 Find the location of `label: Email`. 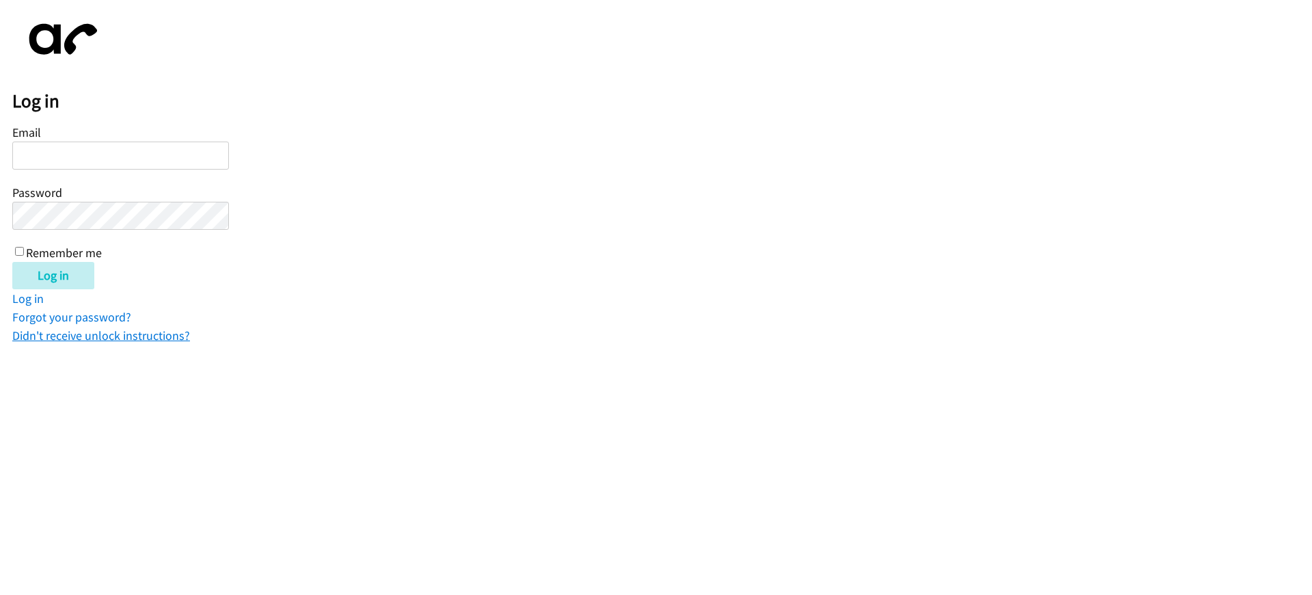

label: Email is located at coordinates (27, 132).